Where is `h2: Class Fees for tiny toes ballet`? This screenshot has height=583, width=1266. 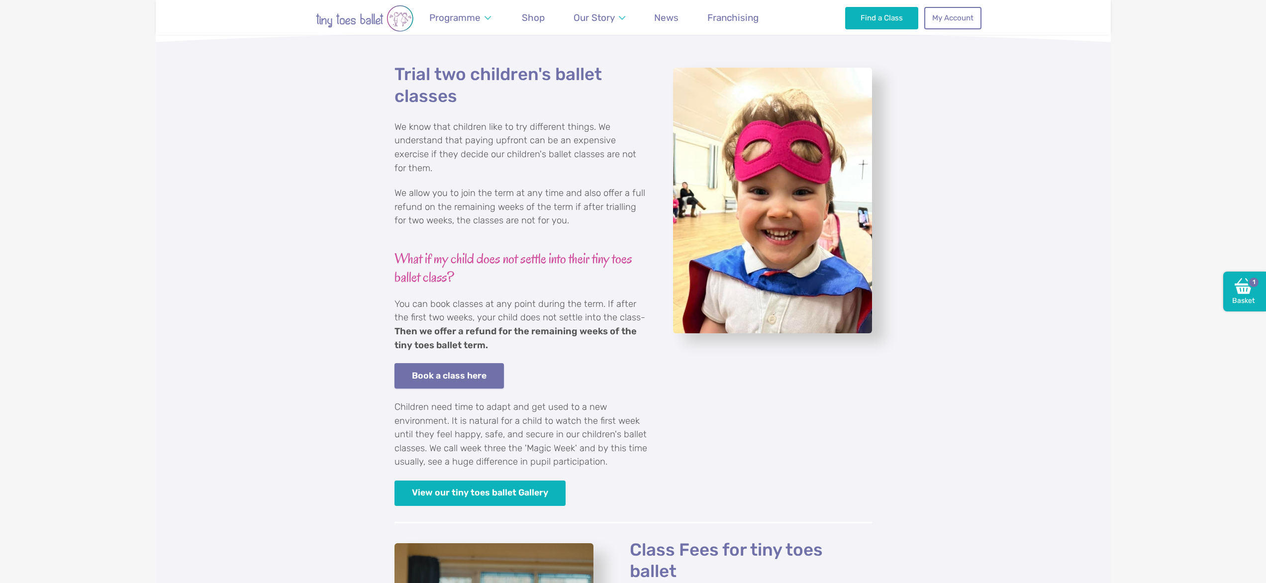 h2: Class Fees for tiny toes ballet is located at coordinates (751, 561).